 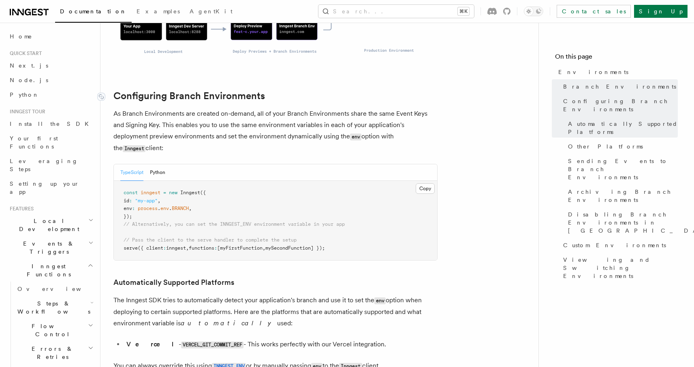 What do you see at coordinates (234, 224) in the screenshot?
I see `span: // Alternatively, you can set the INNGEST_ENV environment variable in your app` at bounding box center [234, 224].